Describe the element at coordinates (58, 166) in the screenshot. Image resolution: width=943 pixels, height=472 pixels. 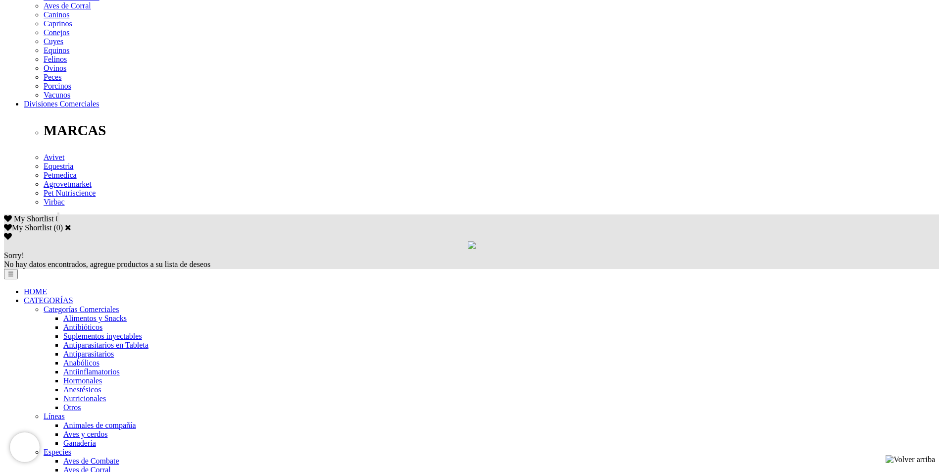
I see `a: Equestria` at that location.